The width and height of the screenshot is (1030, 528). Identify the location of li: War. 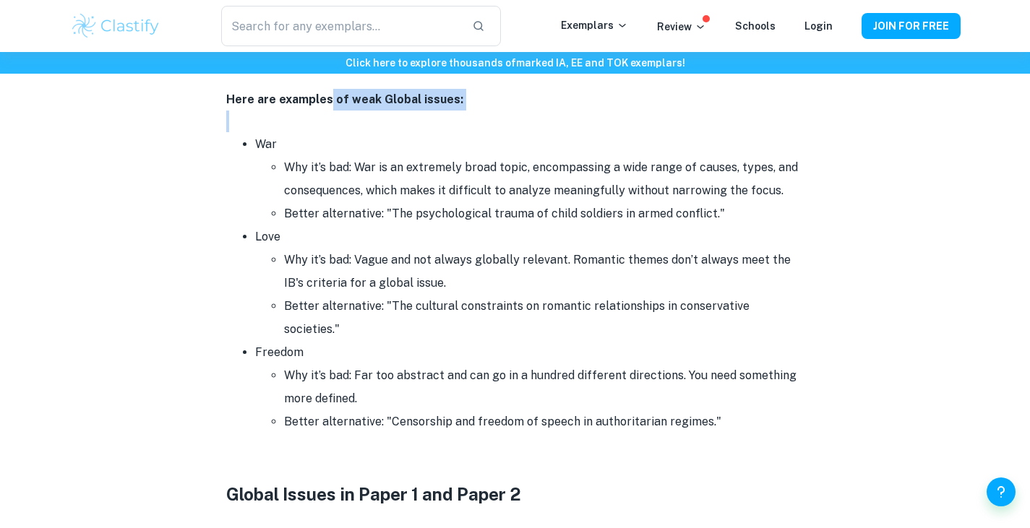
(530, 179).